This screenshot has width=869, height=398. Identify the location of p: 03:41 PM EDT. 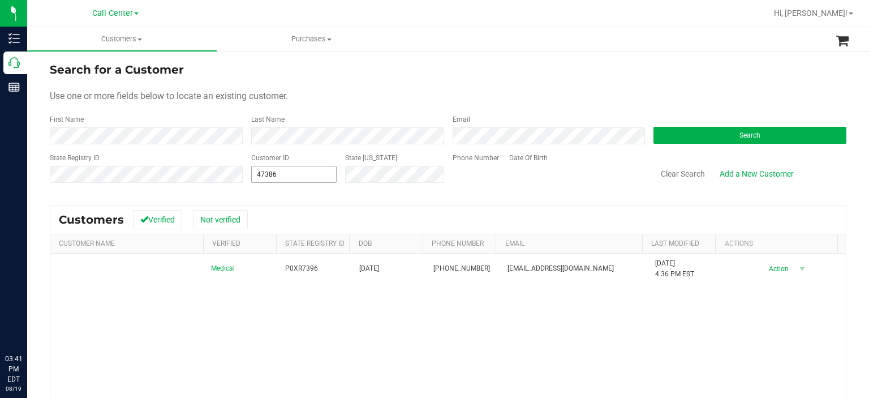
(14, 369).